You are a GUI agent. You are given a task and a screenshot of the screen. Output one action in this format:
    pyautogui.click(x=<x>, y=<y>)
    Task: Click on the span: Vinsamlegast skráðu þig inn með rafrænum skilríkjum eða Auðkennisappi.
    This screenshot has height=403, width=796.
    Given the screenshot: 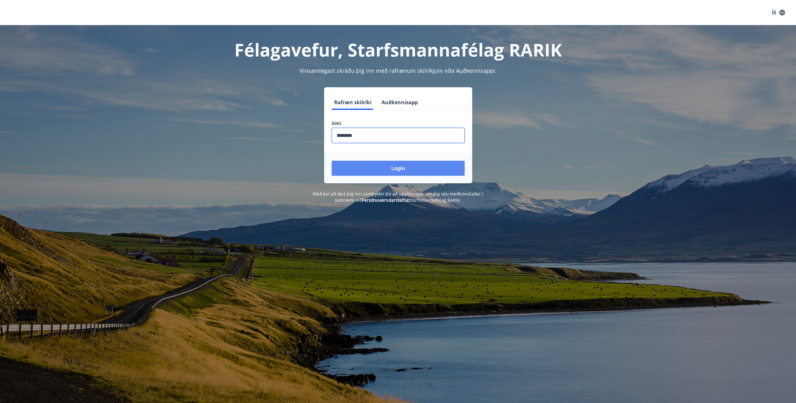 What is the action you would take?
    pyautogui.click(x=398, y=71)
    